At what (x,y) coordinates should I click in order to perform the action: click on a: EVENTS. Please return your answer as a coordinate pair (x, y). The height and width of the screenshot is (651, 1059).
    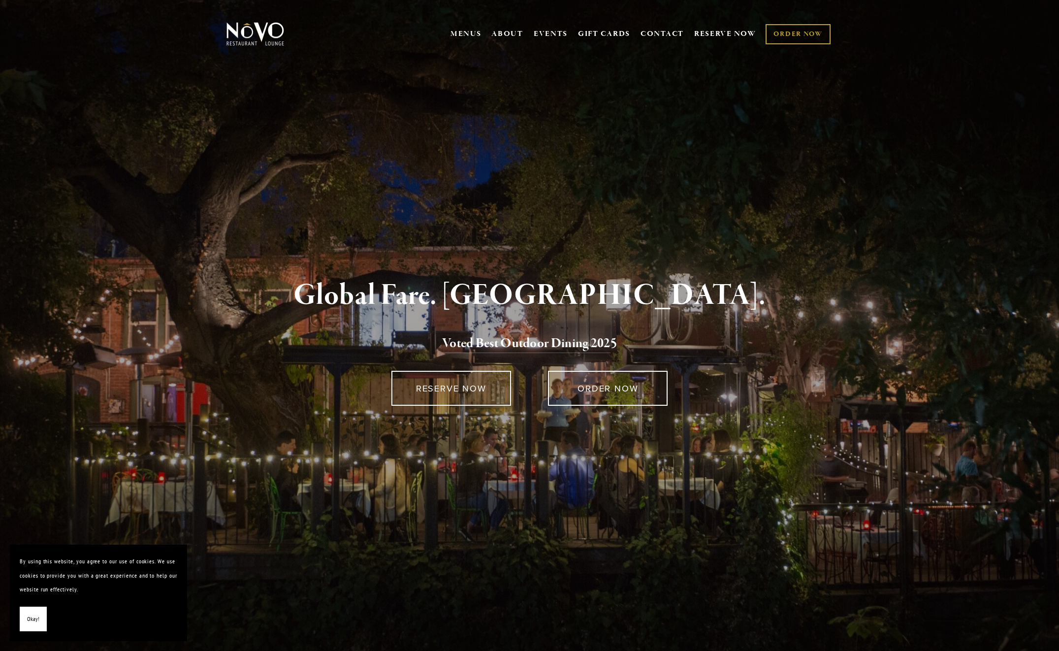
    Looking at the image, I should click on (551, 34).